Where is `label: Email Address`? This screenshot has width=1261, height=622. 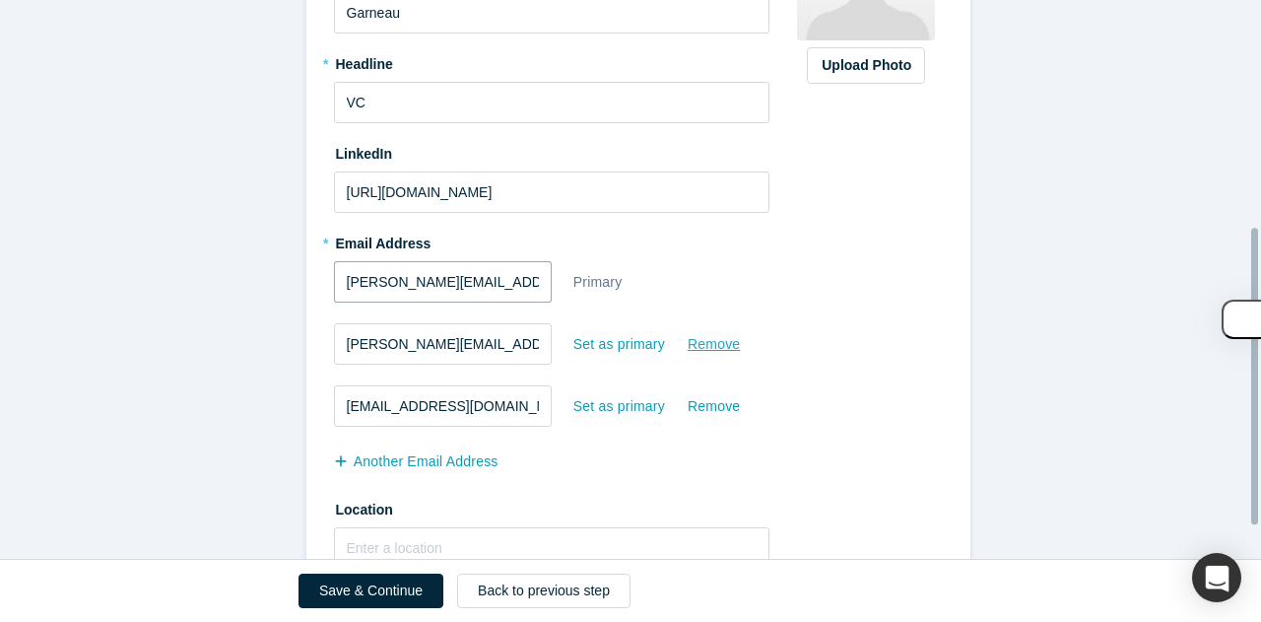
label: Email Address is located at coordinates (382, 240).